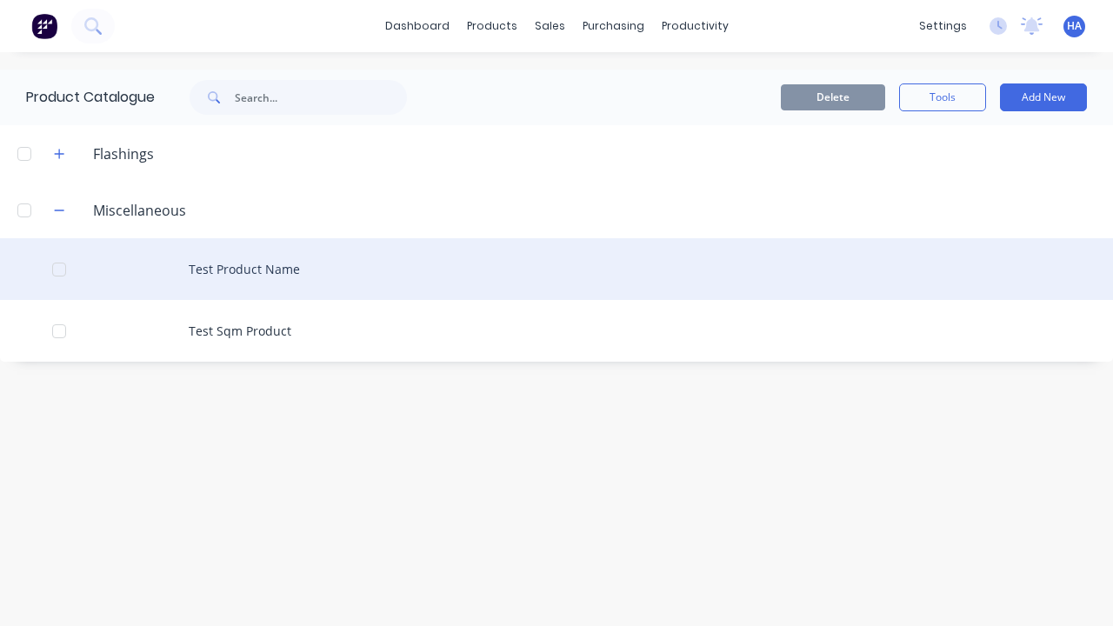 This screenshot has height=626, width=1113. Describe the element at coordinates (1043, 97) in the screenshot. I see `button: Add New` at that location.